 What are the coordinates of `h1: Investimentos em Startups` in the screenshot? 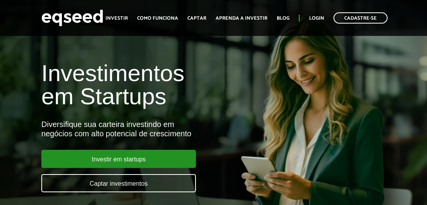 It's located at (142, 85).